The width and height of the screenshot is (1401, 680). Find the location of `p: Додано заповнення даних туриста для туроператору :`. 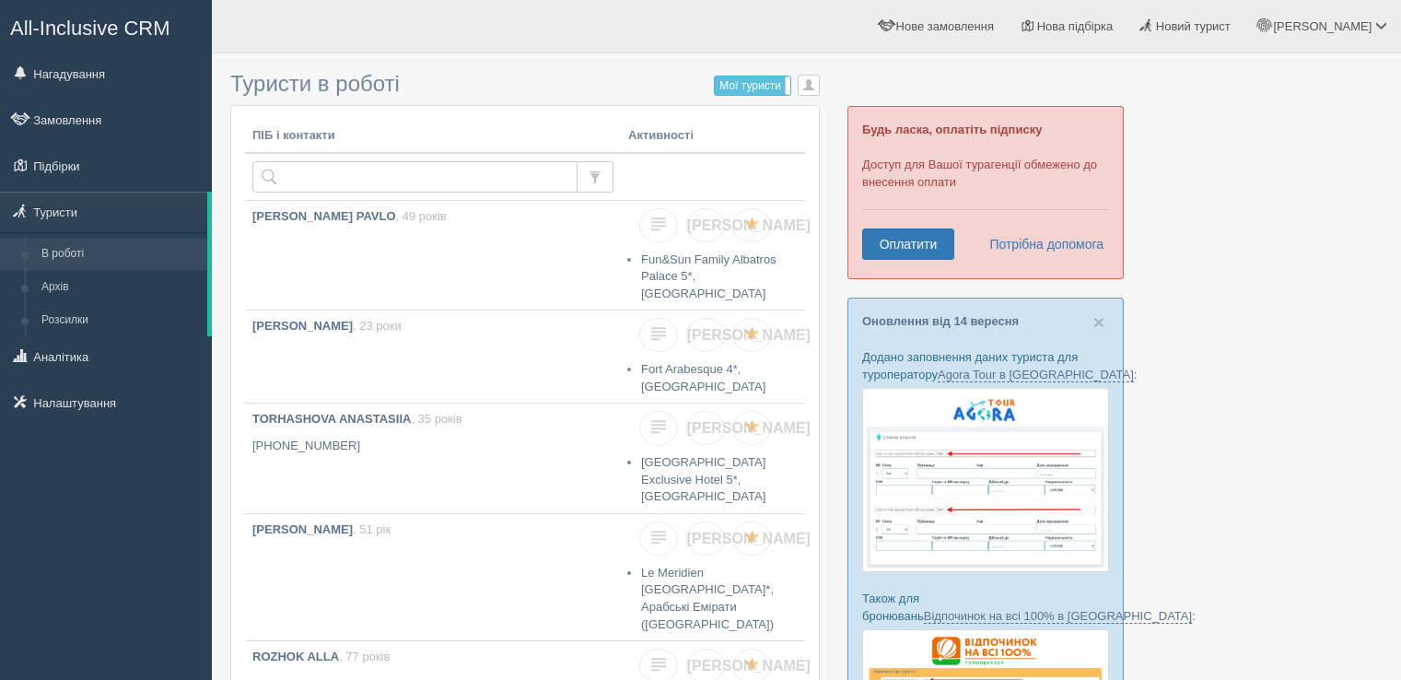

p: Додано заповнення даних туриста для туроператору : is located at coordinates (985, 366).